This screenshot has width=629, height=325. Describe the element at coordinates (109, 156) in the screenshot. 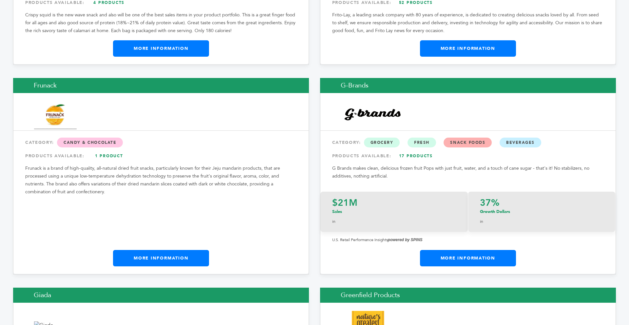

I see `a: 1 Product` at that location.